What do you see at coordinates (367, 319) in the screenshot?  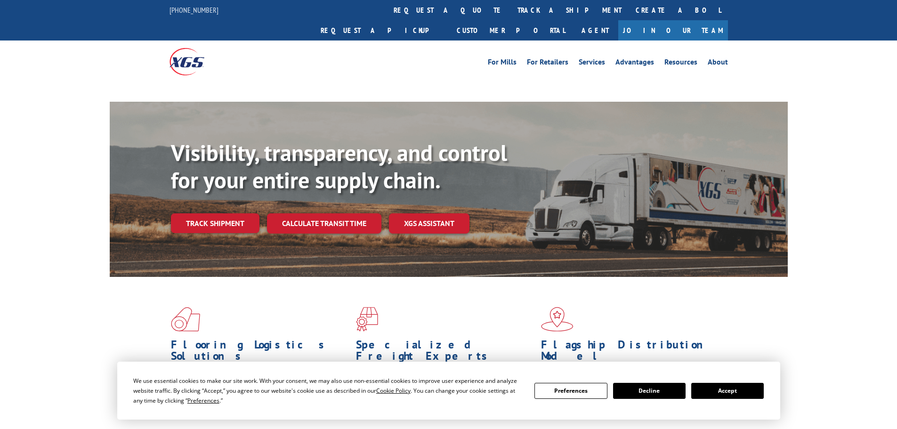 I see `img: xgs-icon-focused-on-flooring-red` at bounding box center [367, 319].